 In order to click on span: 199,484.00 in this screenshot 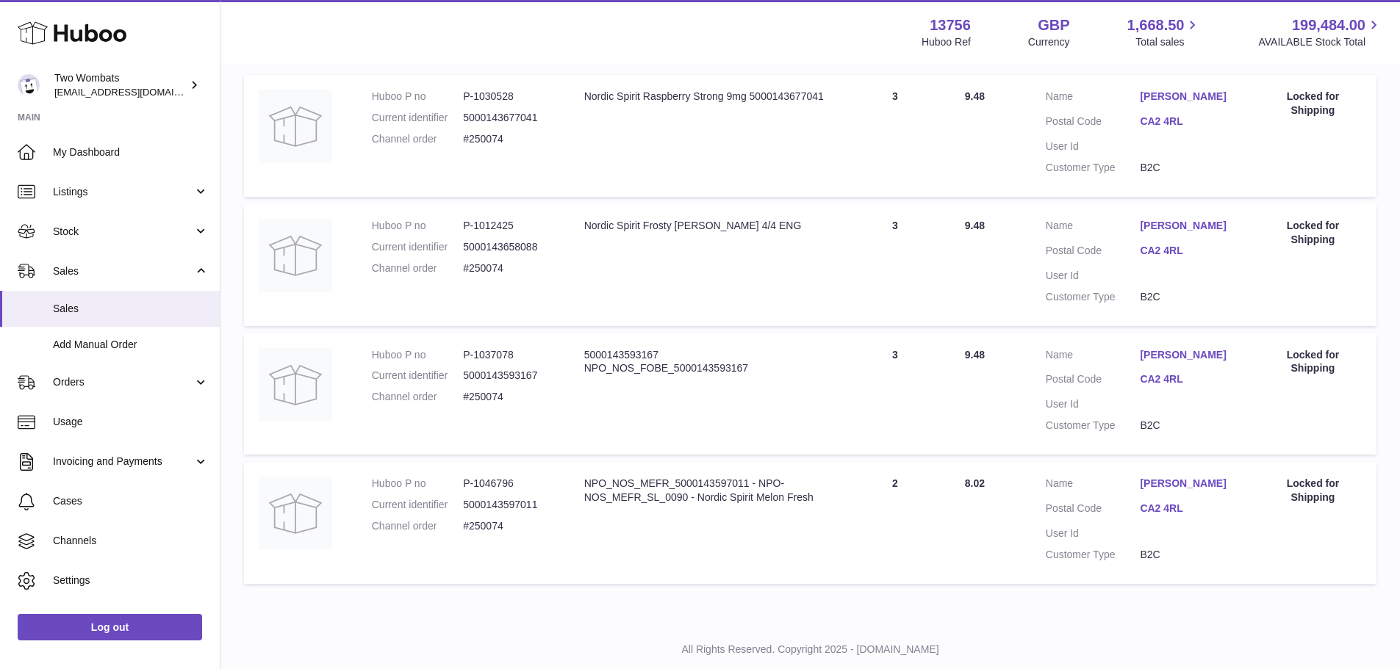, I will do `click(1328, 25)`.